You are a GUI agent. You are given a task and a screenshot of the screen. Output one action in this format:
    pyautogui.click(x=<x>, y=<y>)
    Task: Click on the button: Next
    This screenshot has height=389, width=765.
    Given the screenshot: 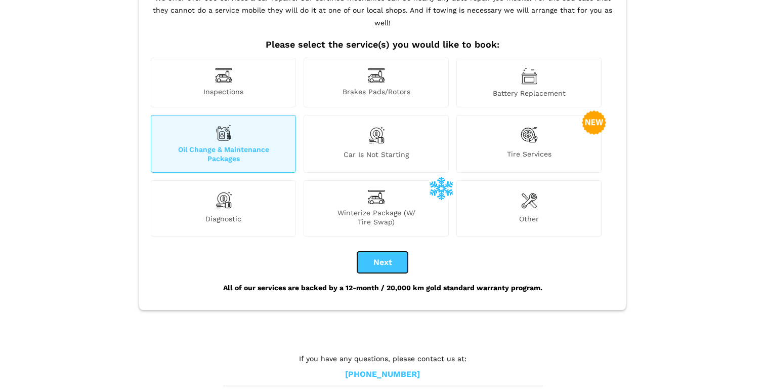 What is the action you would take?
    pyautogui.click(x=383, y=262)
    